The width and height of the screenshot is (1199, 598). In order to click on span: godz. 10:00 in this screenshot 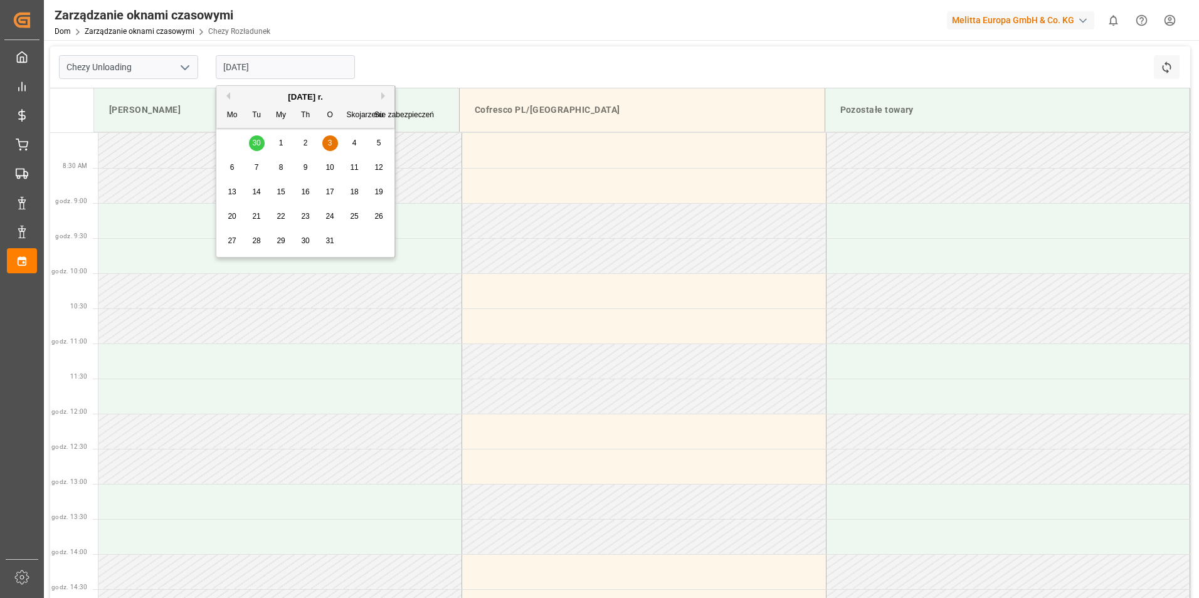, I will do `click(70, 271)`.